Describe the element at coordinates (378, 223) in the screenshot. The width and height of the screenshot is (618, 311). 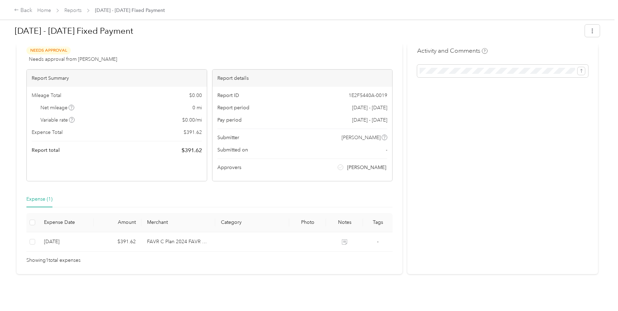
I see `th: Tags` at that location.